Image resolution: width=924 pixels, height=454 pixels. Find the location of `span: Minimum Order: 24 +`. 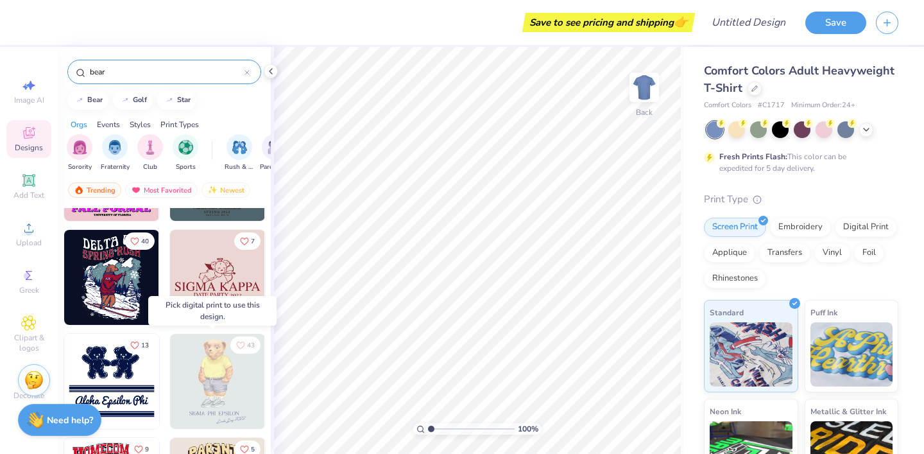

span: Minimum Order: 24 + is located at coordinates (823, 105).